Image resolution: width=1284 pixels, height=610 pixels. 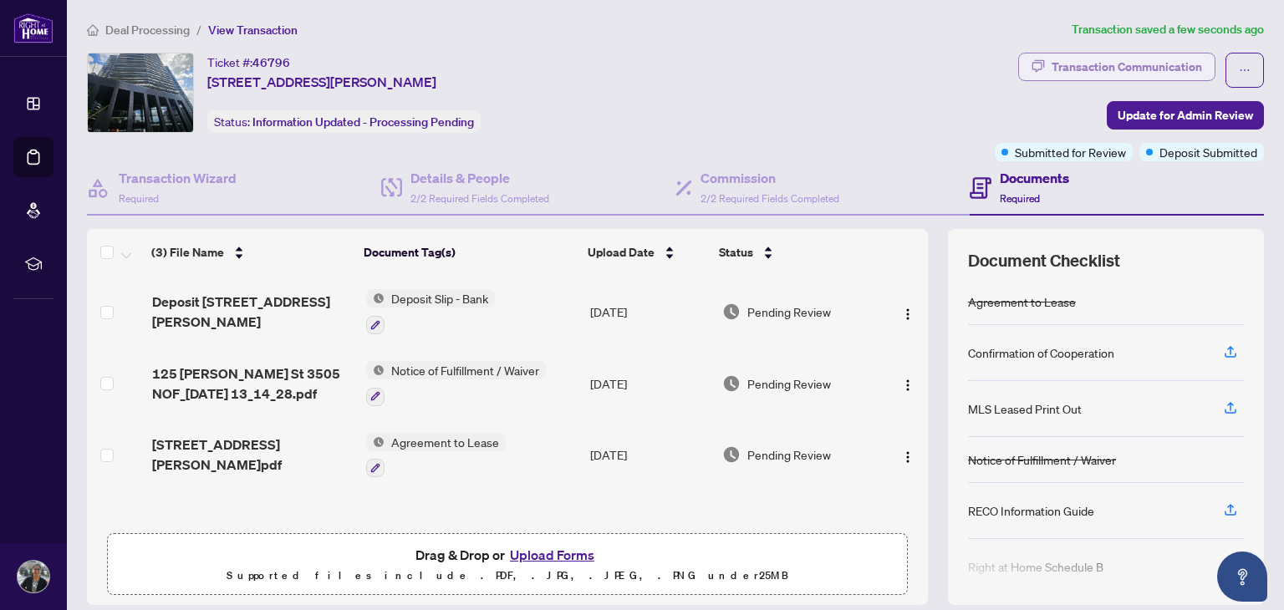 I want to click on div: Status:, so click(x=344, y=121).